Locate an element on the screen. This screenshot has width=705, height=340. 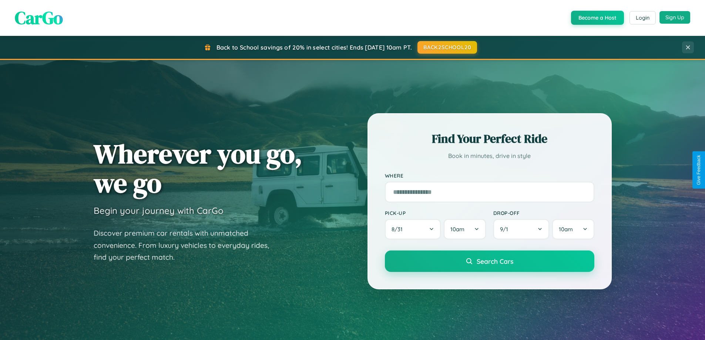
h2: Find Your Perfect Ride is located at coordinates (490, 139).